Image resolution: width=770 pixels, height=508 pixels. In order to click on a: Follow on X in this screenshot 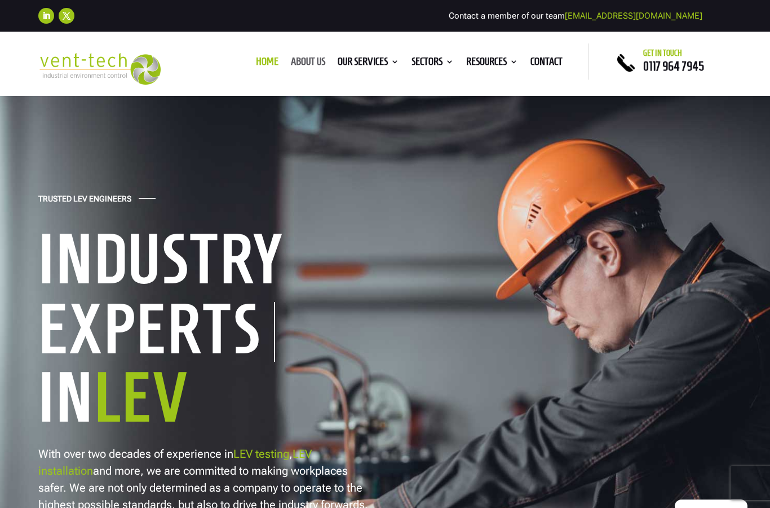, I will do `click(67, 16)`.